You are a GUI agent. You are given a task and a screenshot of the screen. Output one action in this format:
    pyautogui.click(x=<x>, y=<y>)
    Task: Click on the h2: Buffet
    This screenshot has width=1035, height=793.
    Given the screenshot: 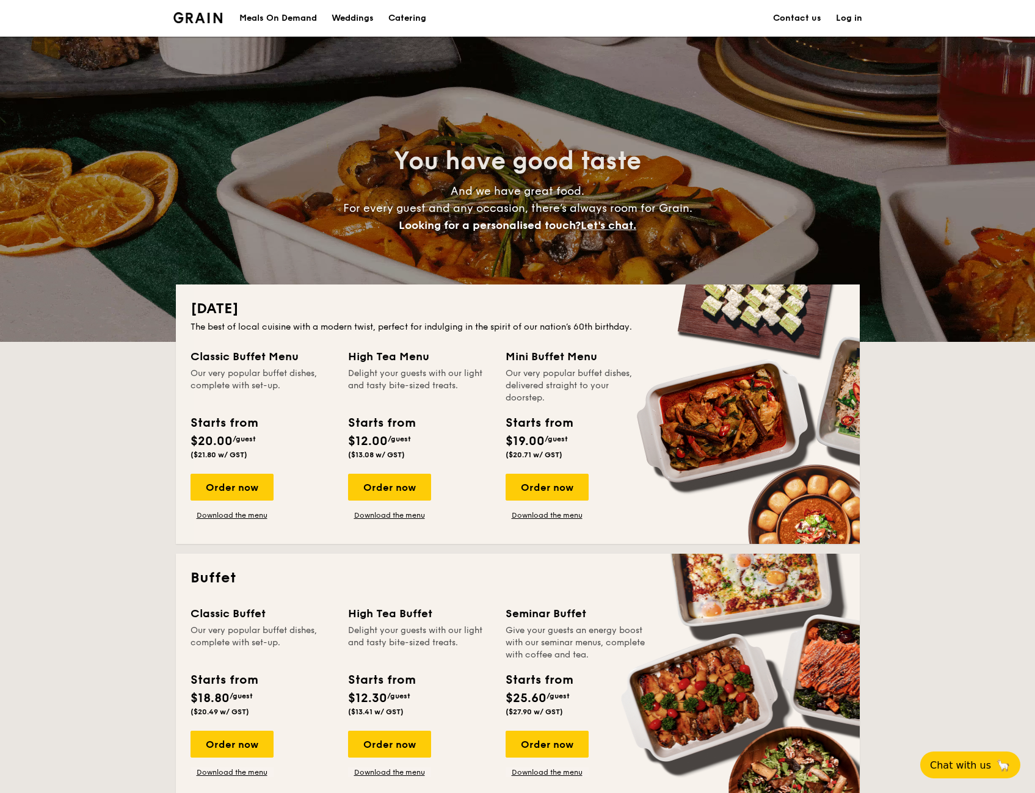 What is the action you would take?
    pyautogui.click(x=518, y=578)
    